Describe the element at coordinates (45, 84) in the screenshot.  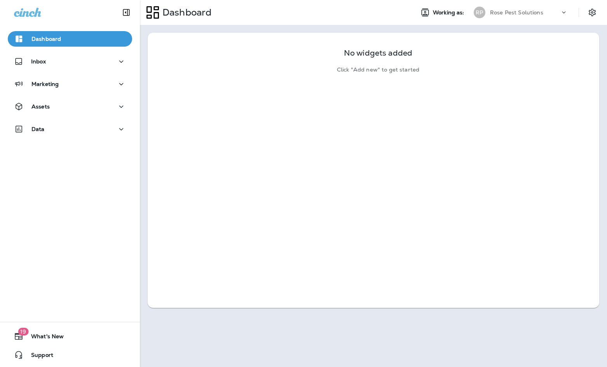
I see `p: Marketing` at that location.